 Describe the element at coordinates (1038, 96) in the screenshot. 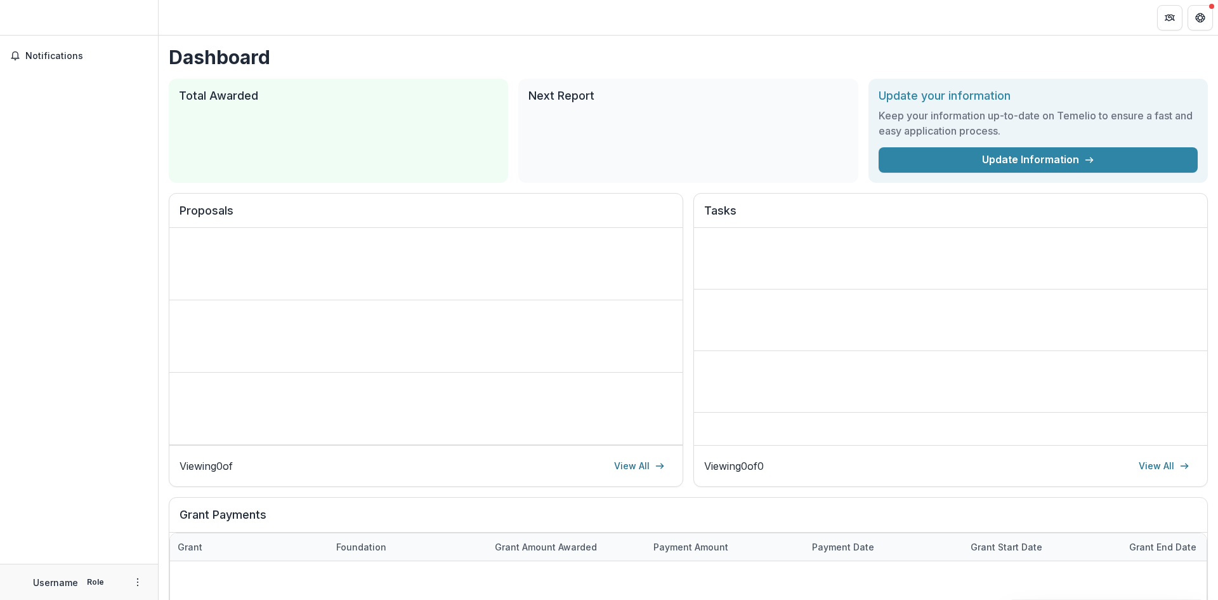

I see `h2: Update your information` at that location.